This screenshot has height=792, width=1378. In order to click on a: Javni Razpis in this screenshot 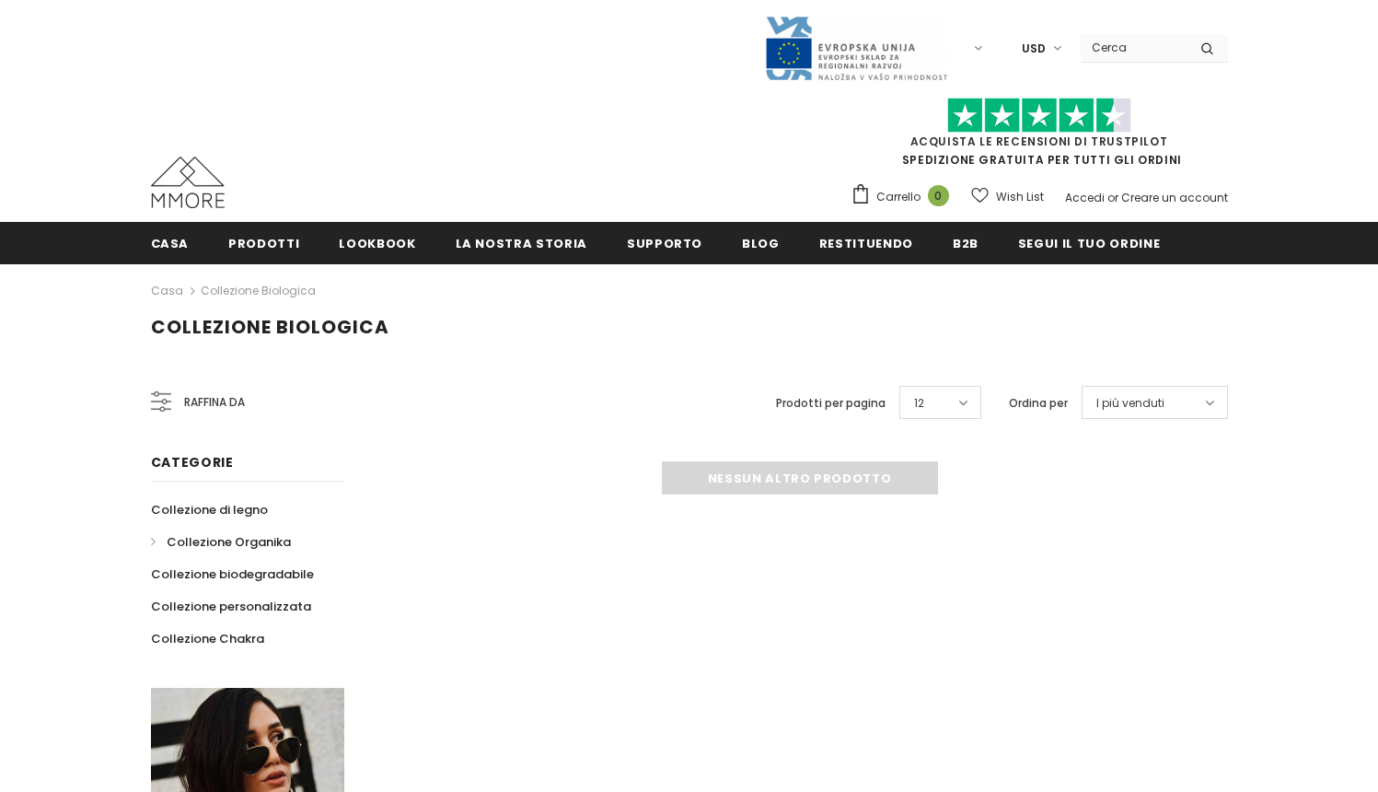, I will do `click(856, 47)`.